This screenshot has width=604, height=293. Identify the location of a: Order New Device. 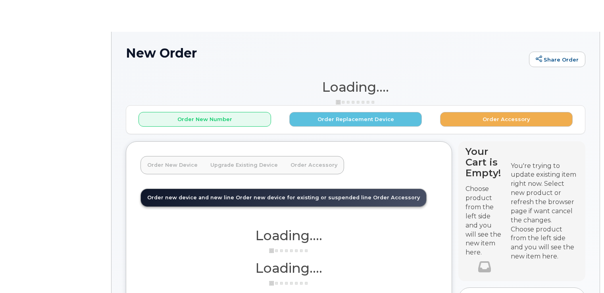
(172, 165).